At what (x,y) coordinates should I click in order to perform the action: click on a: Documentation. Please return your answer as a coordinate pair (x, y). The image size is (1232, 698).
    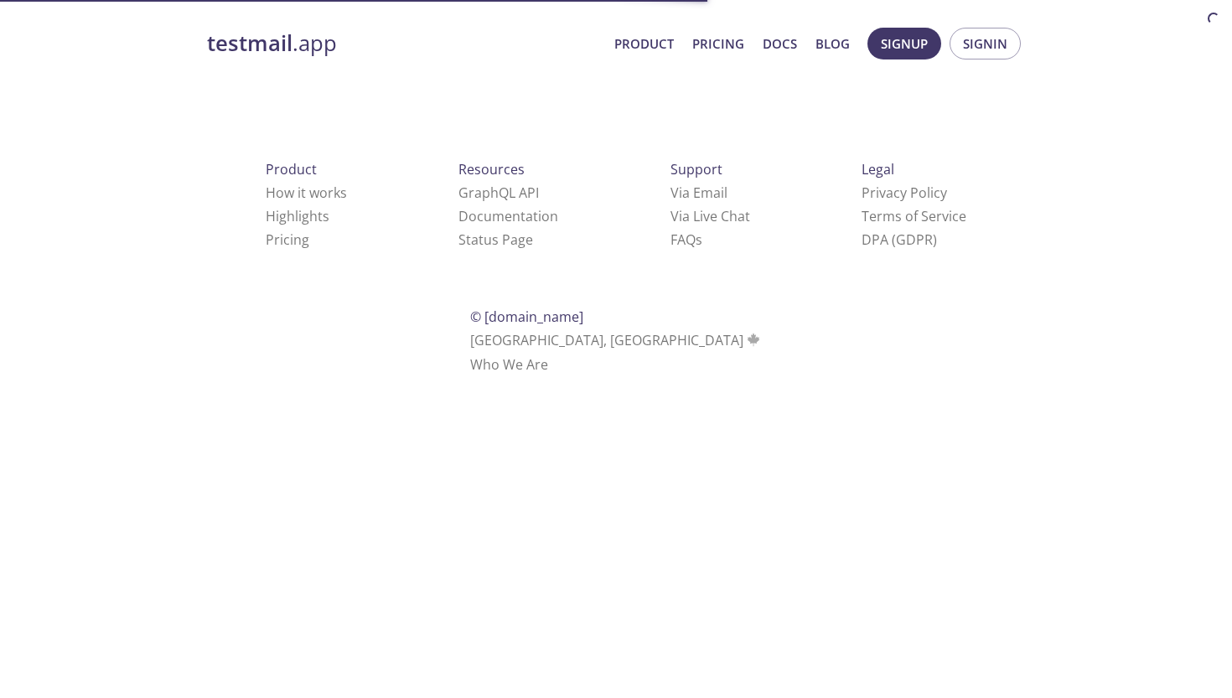
    Looking at the image, I should click on (508, 216).